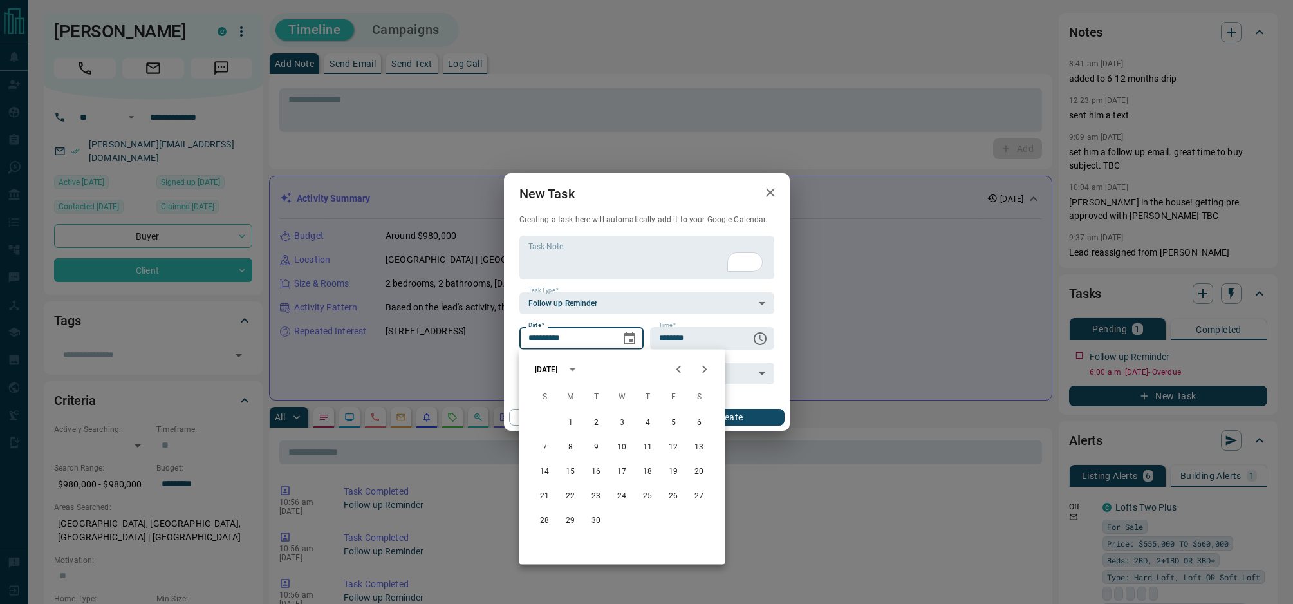 The height and width of the screenshot is (604, 1293). Describe the element at coordinates (674, 397) in the screenshot. I see `span: Friday` at that location.